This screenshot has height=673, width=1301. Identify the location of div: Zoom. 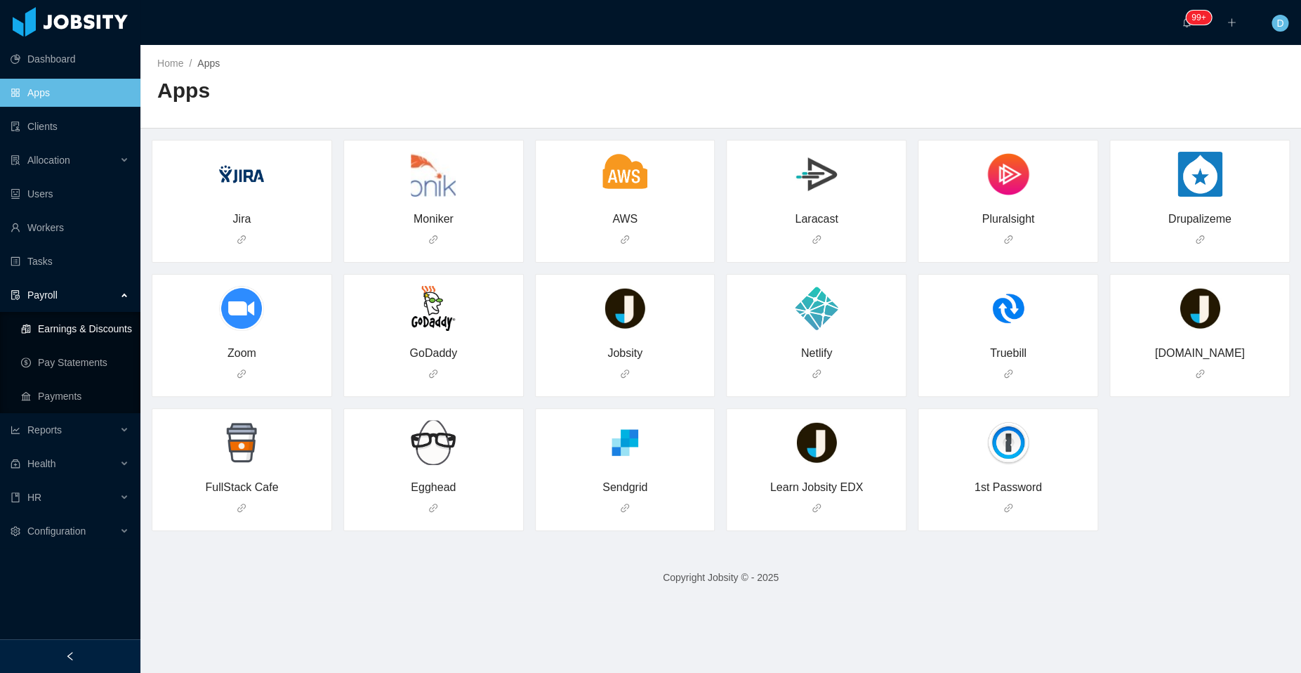
(242, 353).